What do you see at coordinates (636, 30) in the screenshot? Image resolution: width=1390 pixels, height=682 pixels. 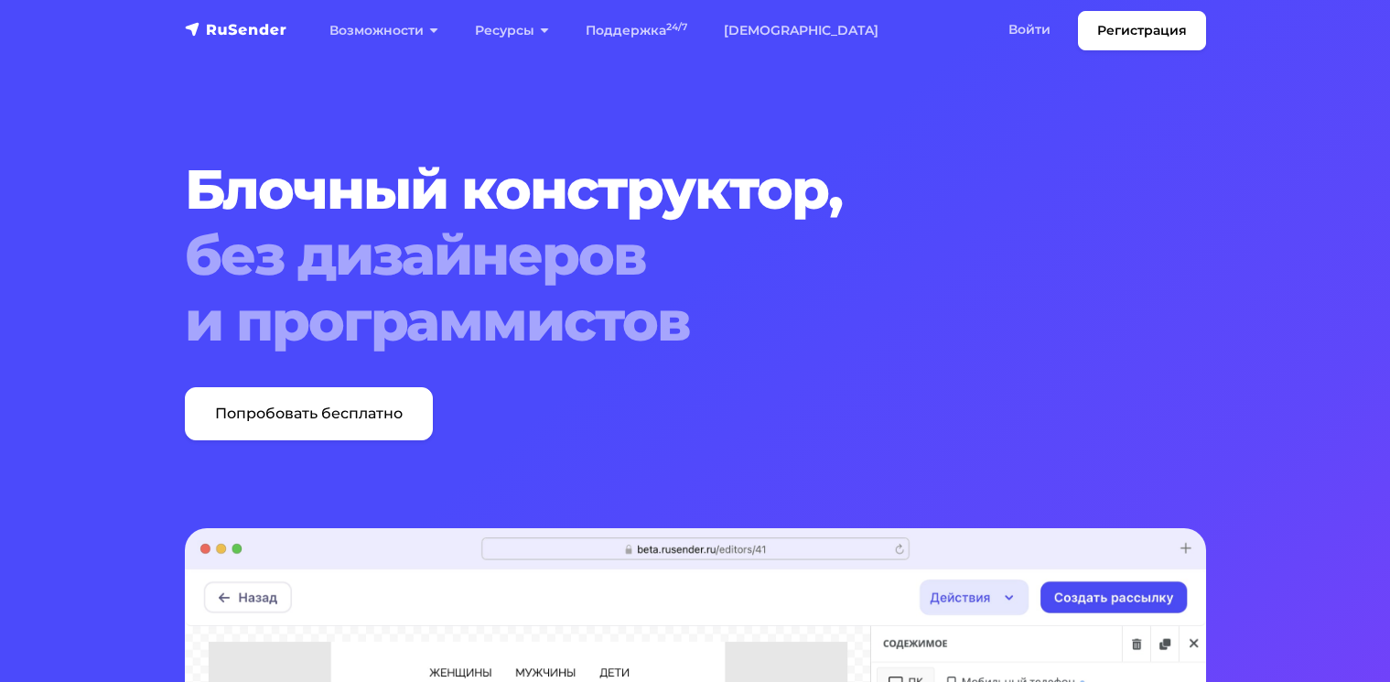 I see `a: Поддержка24/7` at bounding box center [636, 30].